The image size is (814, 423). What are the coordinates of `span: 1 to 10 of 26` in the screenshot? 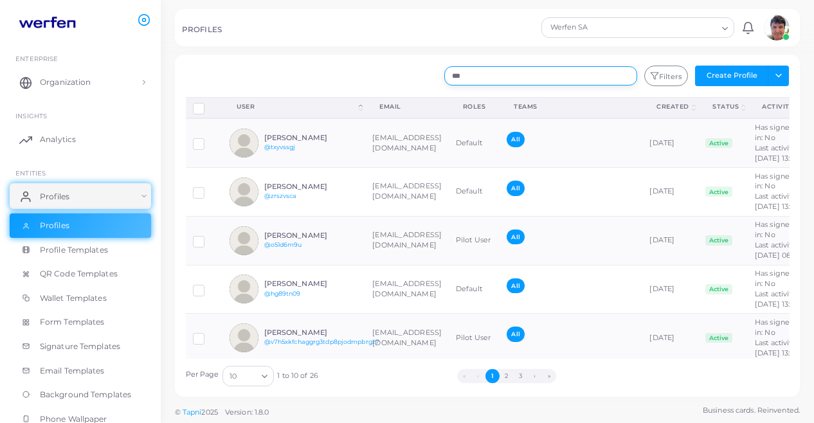 It's located at (297, 376).